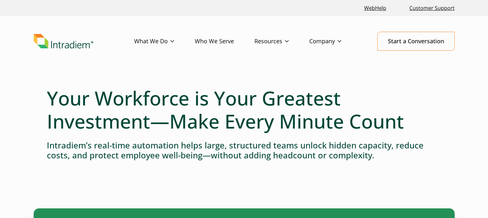  I want to click on a: Who We Serve, so click(225, 41).